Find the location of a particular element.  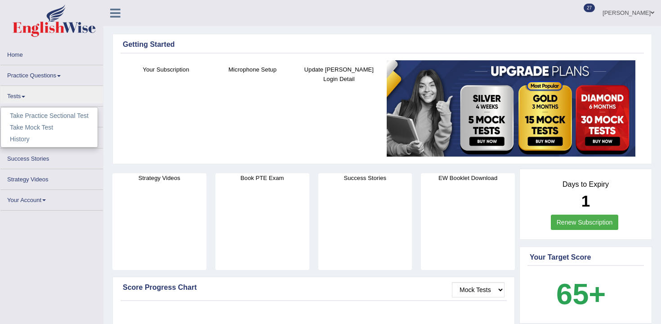

span: 27 is located at coordinates (589, 8).